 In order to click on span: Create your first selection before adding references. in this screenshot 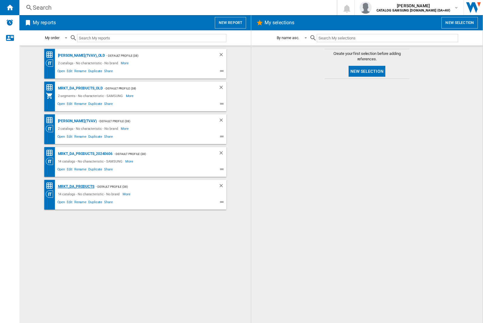, I will do `click(367, 56)`.